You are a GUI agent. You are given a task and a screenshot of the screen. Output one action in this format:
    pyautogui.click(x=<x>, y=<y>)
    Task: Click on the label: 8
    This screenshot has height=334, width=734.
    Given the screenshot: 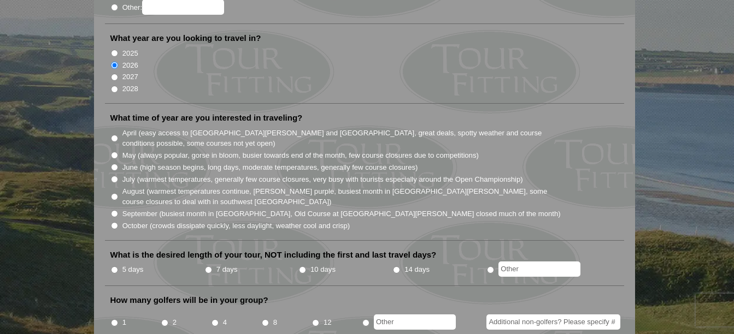 What is the action you would take?
    pyautogui.click(x=275, y=323)
    